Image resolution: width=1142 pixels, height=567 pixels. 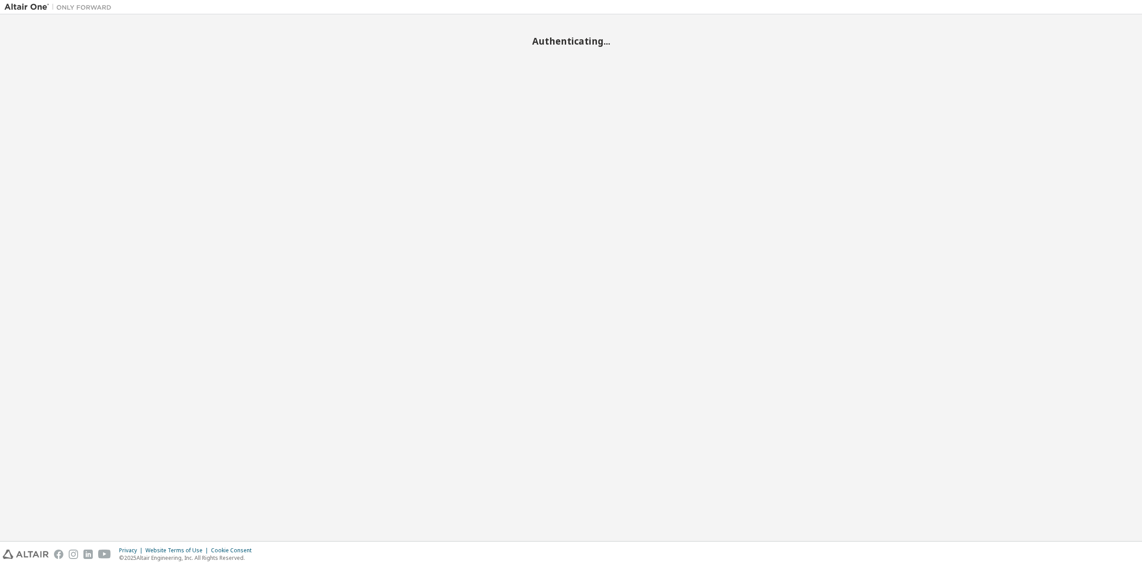 What do you see at coordinates (58, 554) in the screenshot?
I see `img: facebook.svg` at bounding box center [58, 554].